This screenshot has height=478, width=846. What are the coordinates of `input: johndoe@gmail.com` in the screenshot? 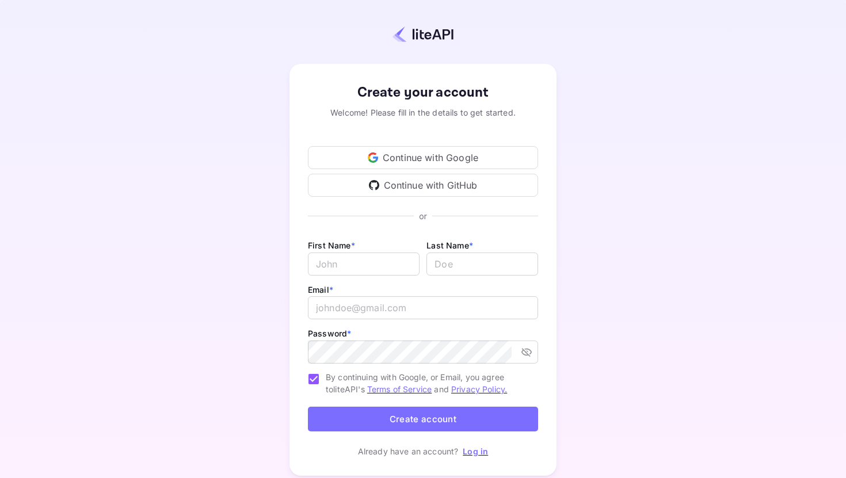 It's located at (423, 308).